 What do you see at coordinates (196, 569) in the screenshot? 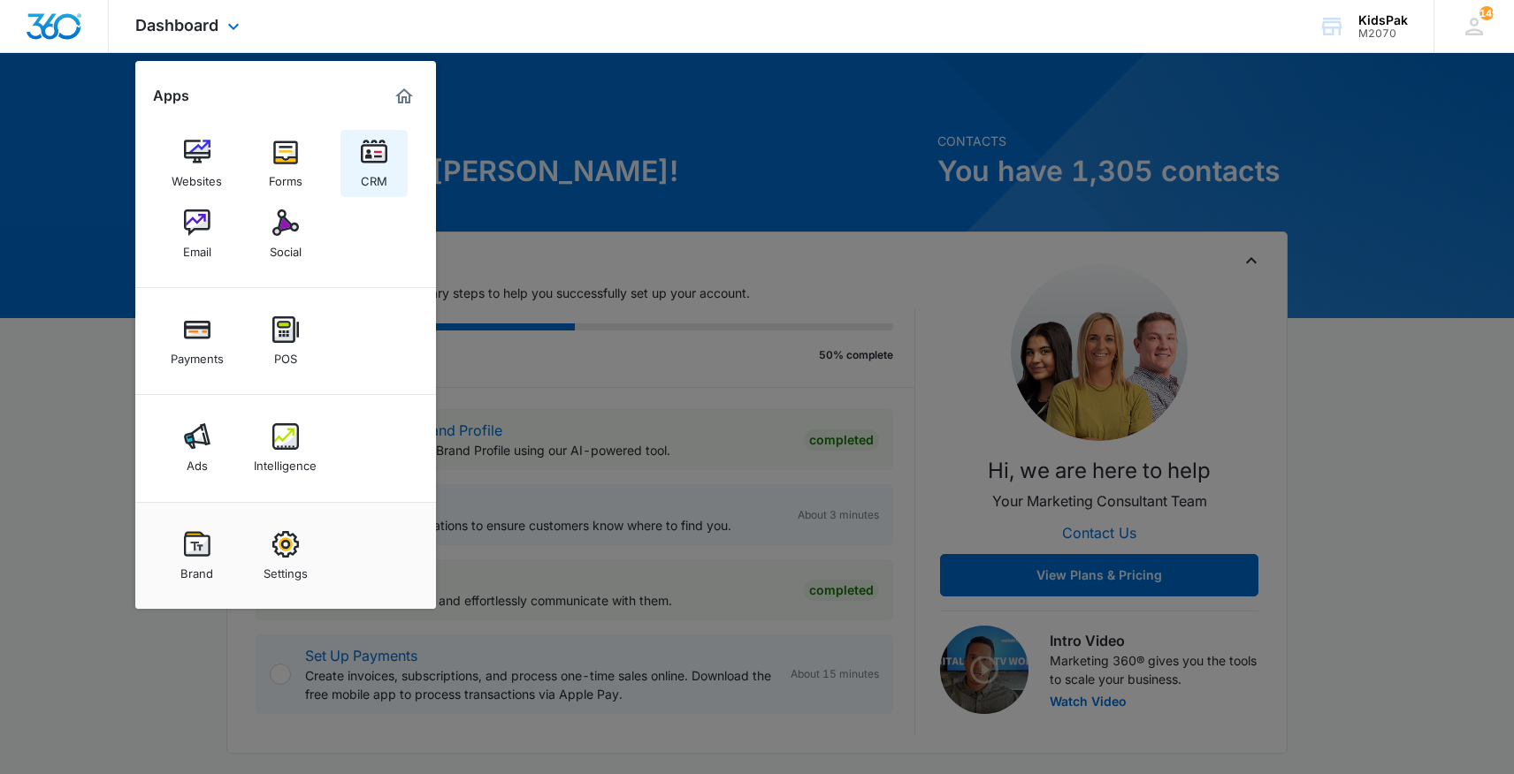
I see `div: Brand` at bounding box center [196, 569].